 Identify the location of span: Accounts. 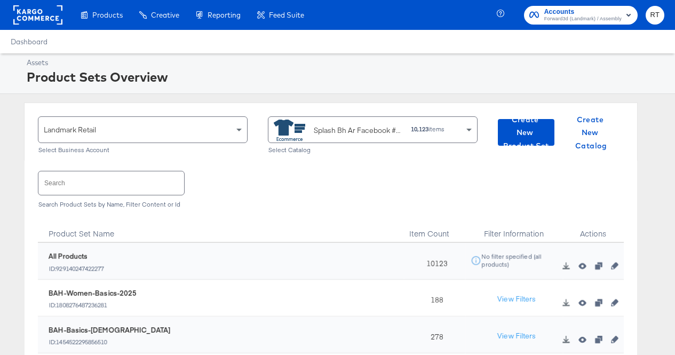
(582, 12).